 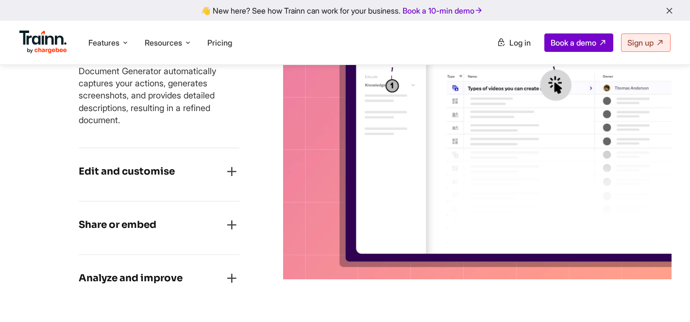 What do you see at coordinates (514, 43) in the screenshot?
I see `a: Log in` at bounding box center [514, 43].